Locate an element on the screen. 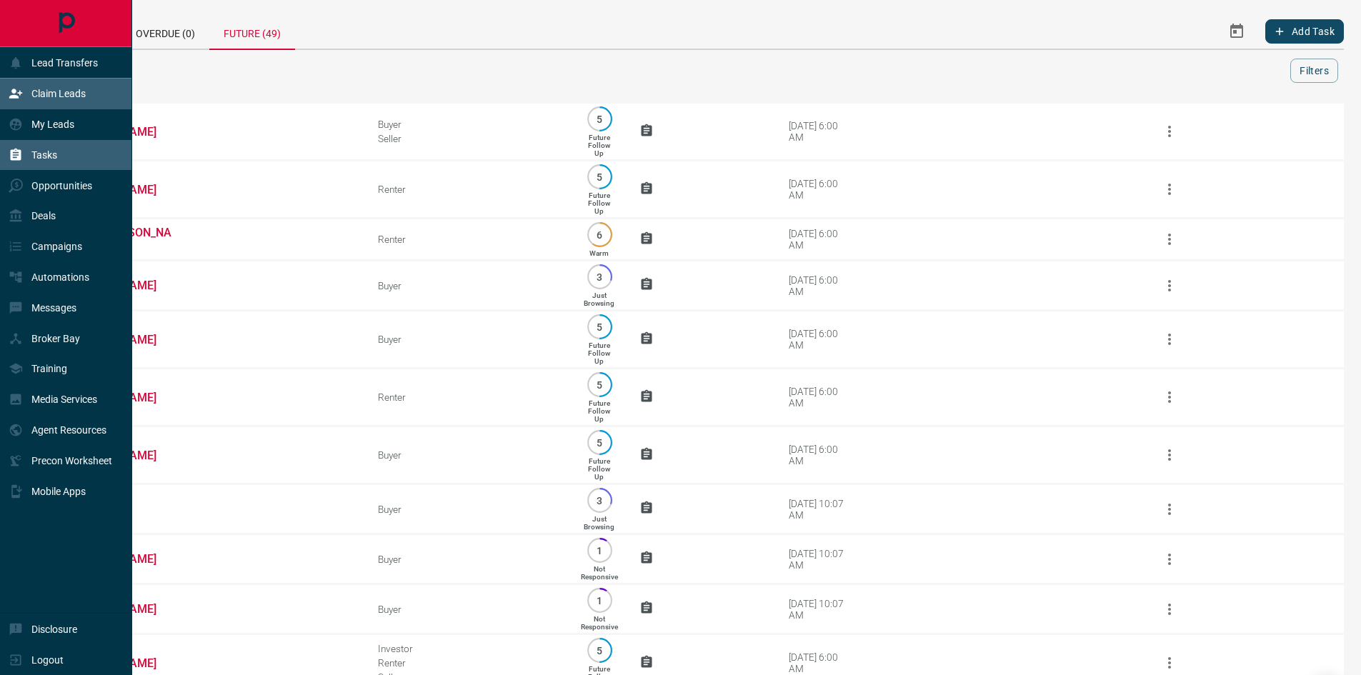 The height and width of the screenshot is (675, 1361). button: Select Date Range is located at coordinates (1237, 31).